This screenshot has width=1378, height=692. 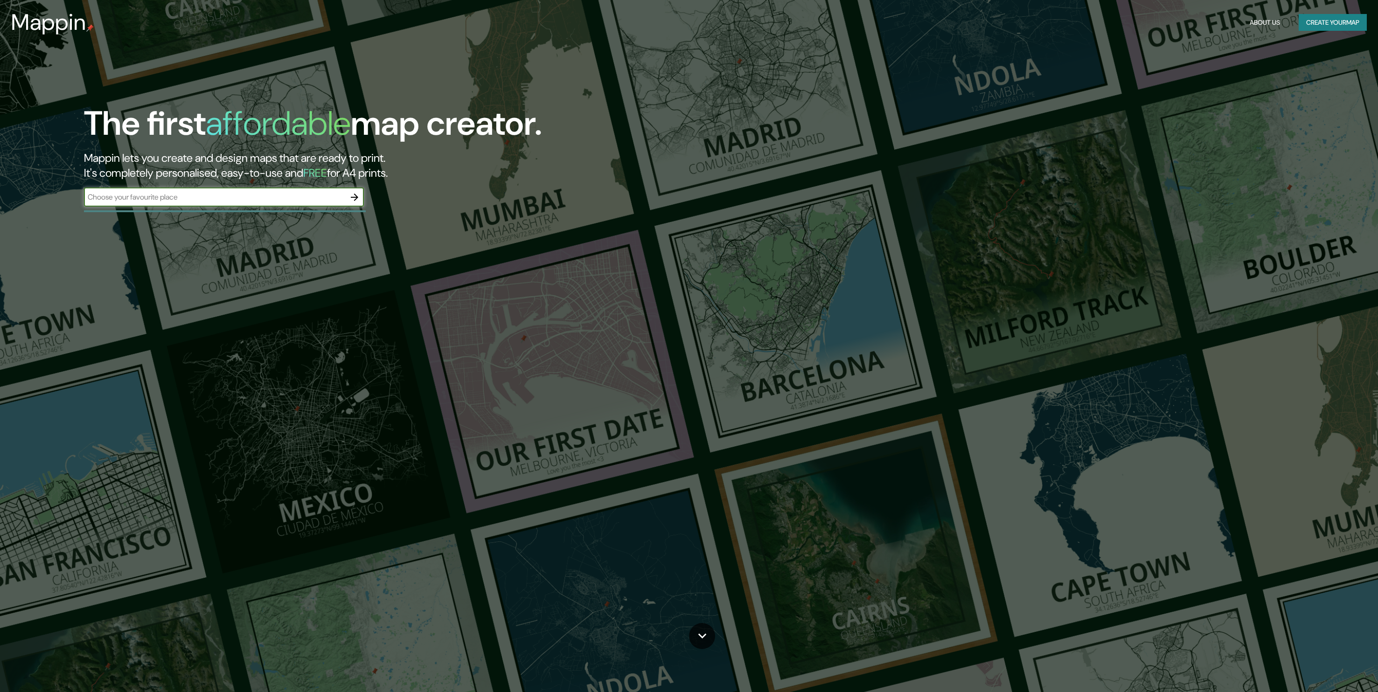 I want to click on h3: Mappin, so click(x=49, y=22).